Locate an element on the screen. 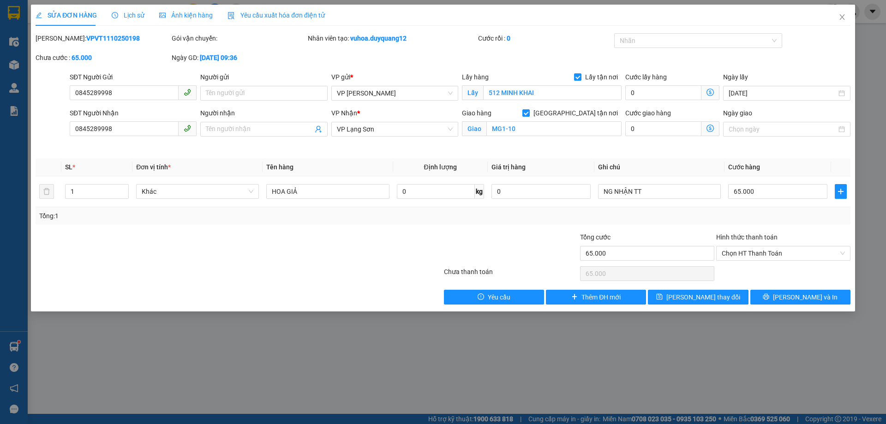 This screenshot has width=886, height=424. input: Lấy tận nơi is located at coordinates (552, 93).